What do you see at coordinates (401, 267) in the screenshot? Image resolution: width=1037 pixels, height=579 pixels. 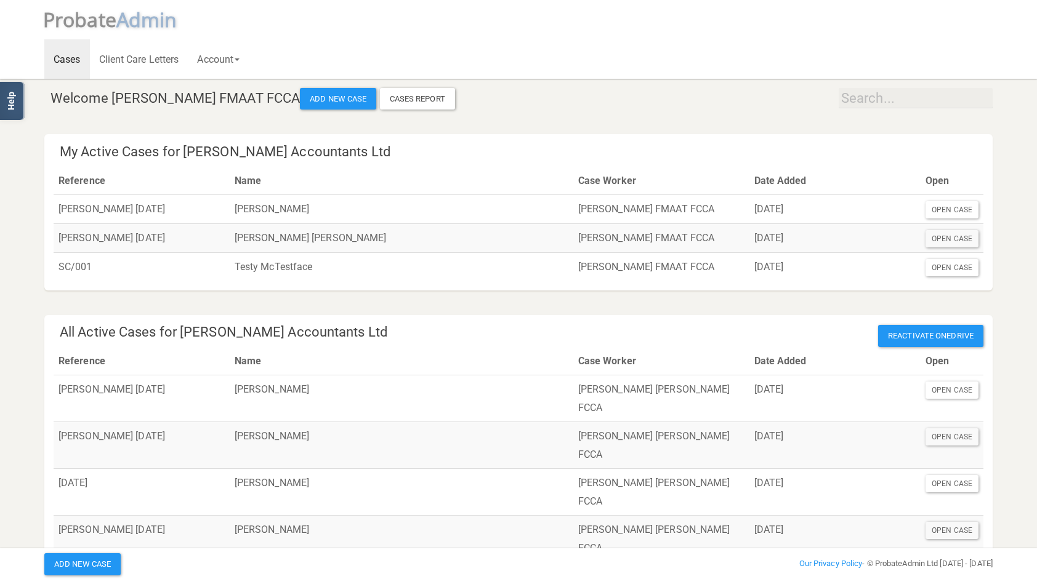 I see `td: Testy McTestface` at bounding box center [401, 267].